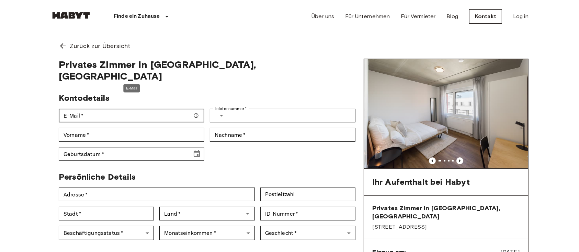 The image size is (579, 252). I want to click on div: Nachname, so click(283, 135).